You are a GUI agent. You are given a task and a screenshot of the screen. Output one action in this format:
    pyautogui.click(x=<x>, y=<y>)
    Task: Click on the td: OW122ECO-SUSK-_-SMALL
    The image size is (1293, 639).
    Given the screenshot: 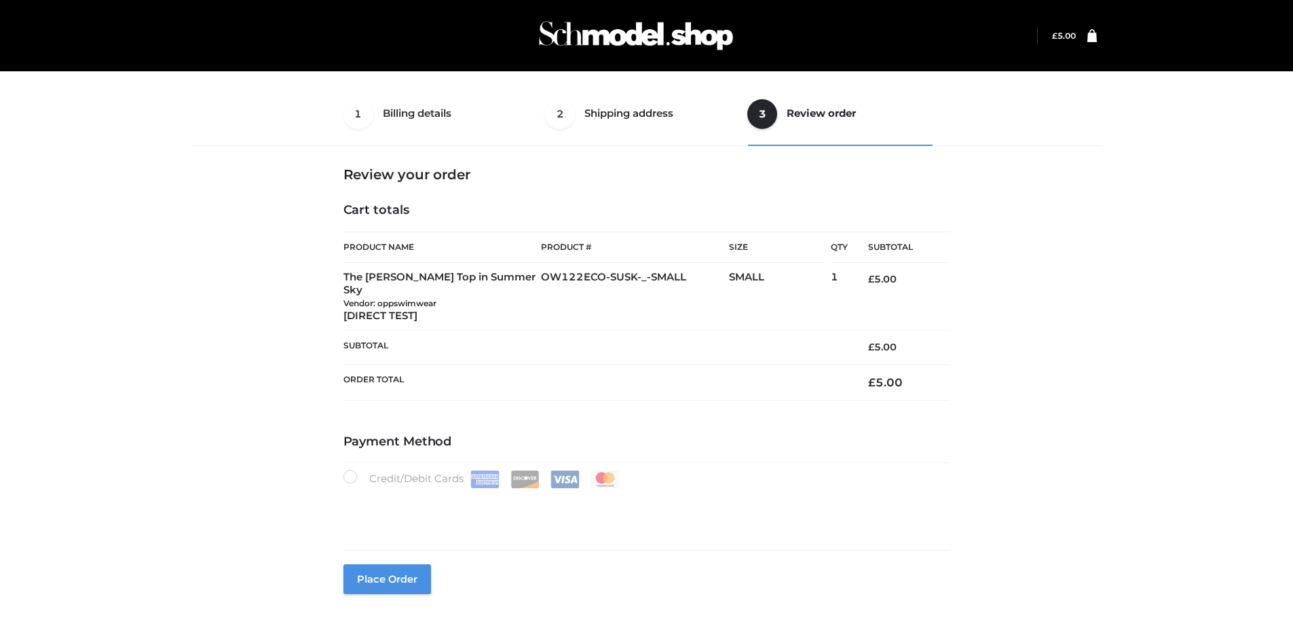 What is the action you would take?
    pyautogui.click(x=635, y=297)
    